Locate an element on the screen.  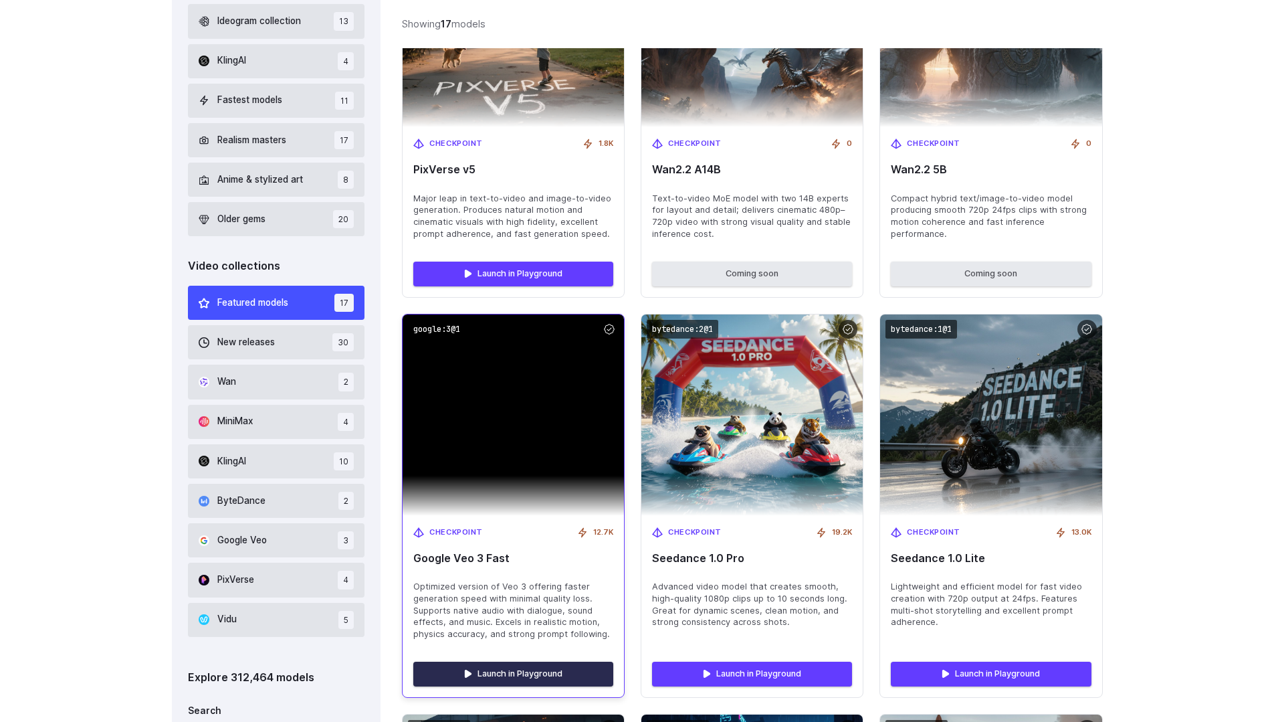
button: KlingAI 4 is located at coordinates (276, 61).